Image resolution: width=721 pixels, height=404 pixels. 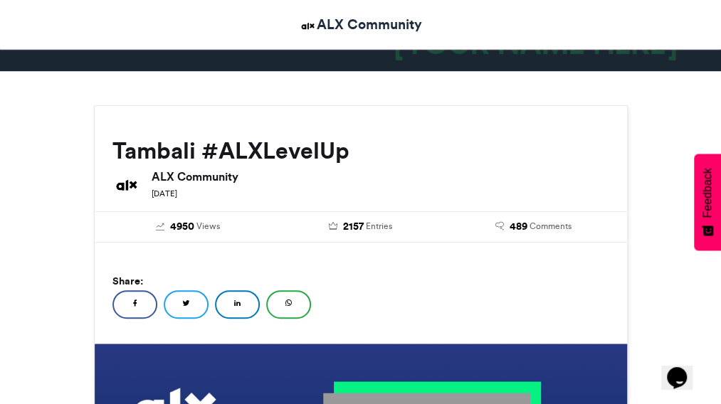 What do you see at coordinates (360, 227) in the screenshot?
I see `a: 2157 Entries` at bounding box center [360, 227].